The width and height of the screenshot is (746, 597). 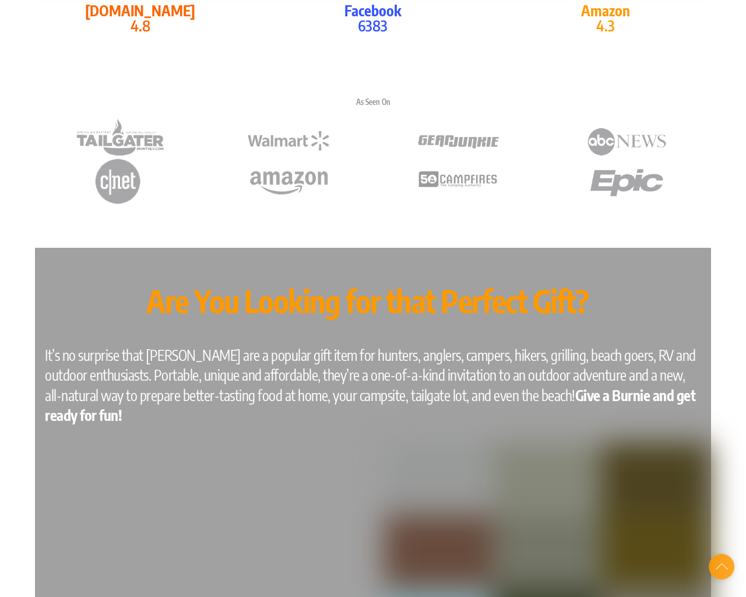 I want to click on img: gearjunkie, so click(x=457, y=142).